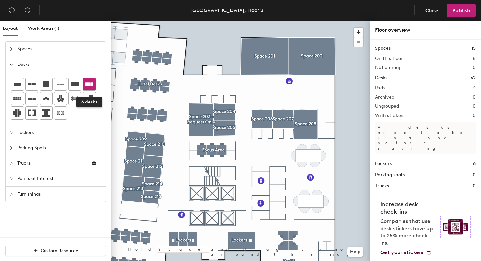  I want to click on button: Help, so click(356, 252).